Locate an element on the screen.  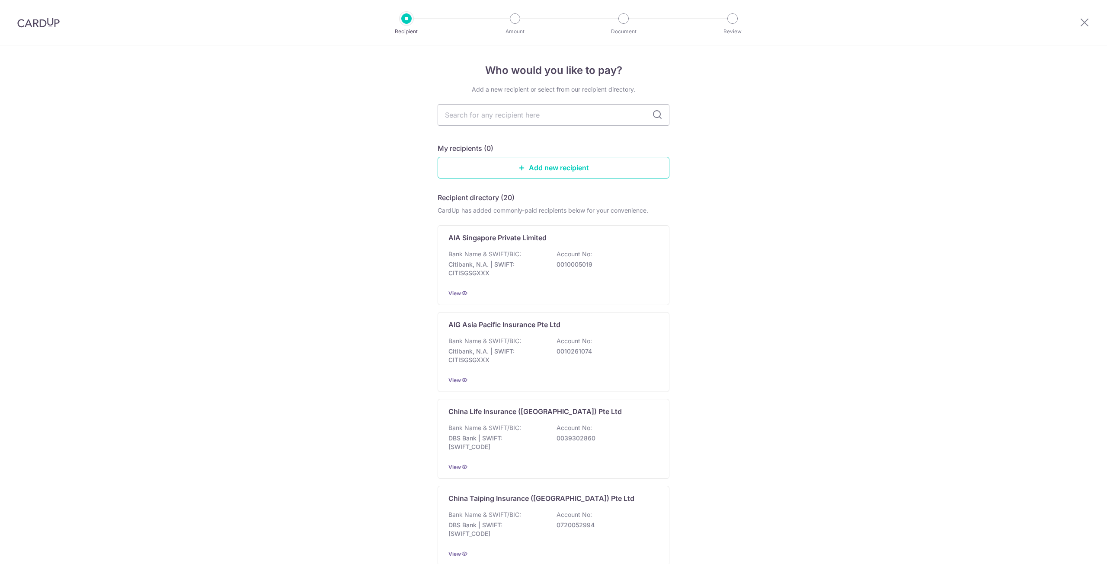
p: Document is located at coordinates (624, 32).